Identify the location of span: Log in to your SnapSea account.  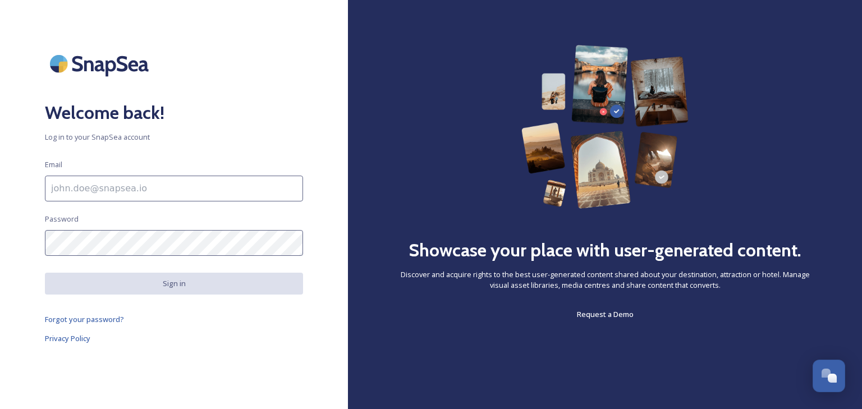
(174, 137).